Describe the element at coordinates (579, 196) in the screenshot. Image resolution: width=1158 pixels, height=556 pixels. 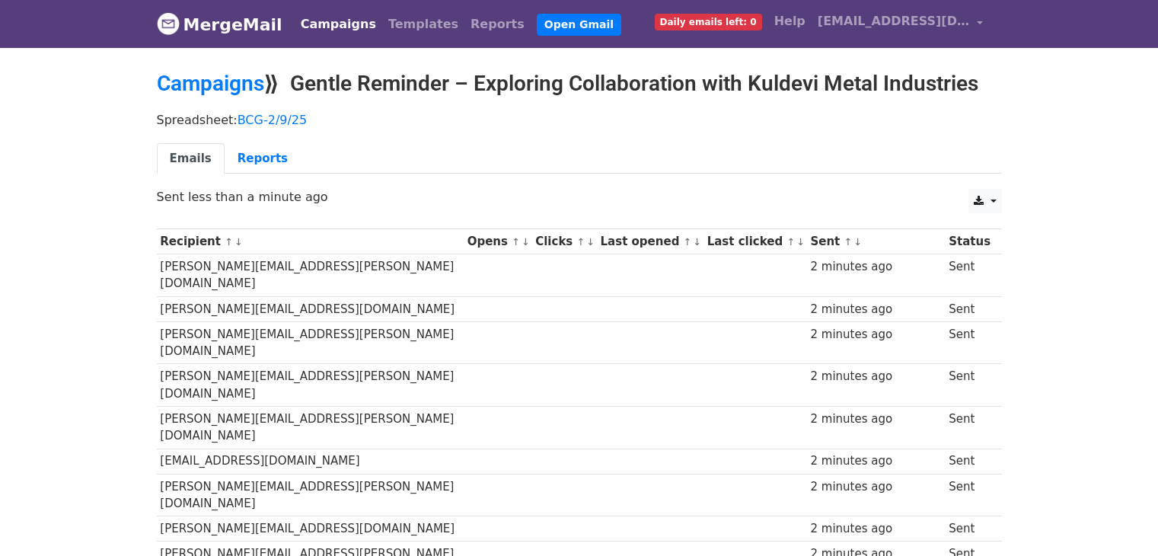
I see `p: Sent less than a minute ago` at that location.